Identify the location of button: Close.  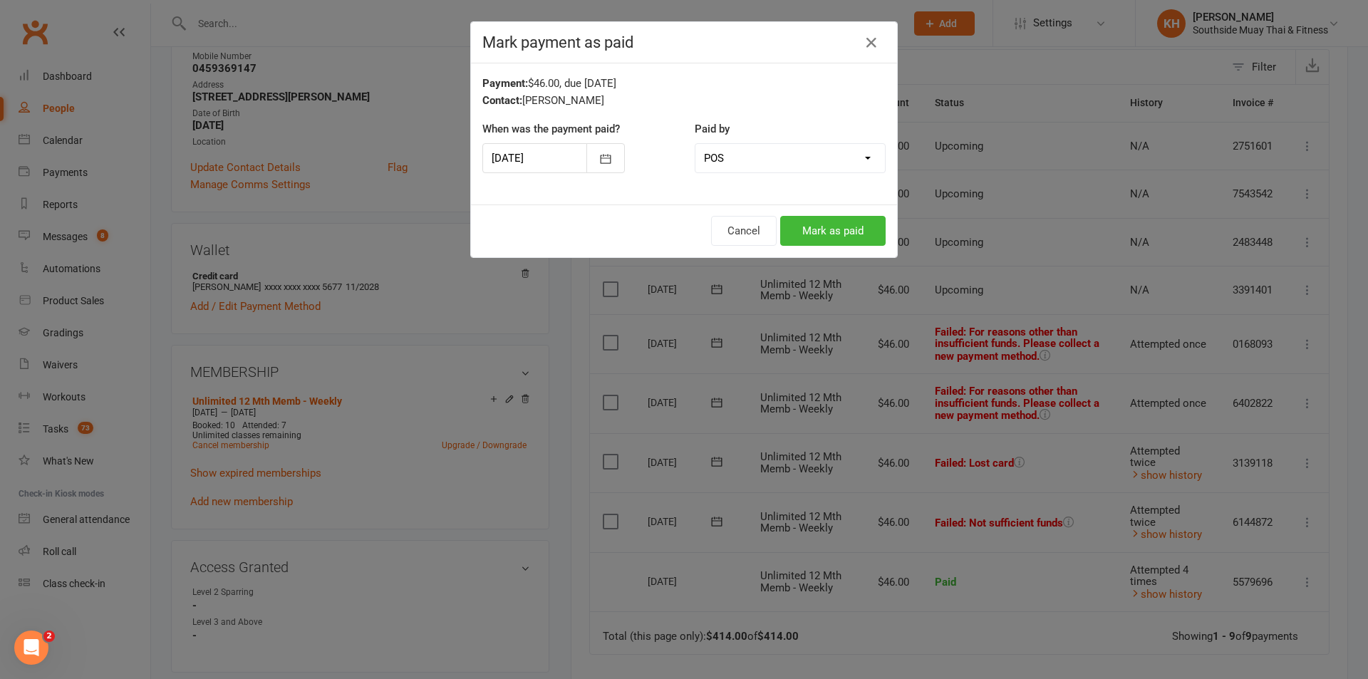
(871, 43).